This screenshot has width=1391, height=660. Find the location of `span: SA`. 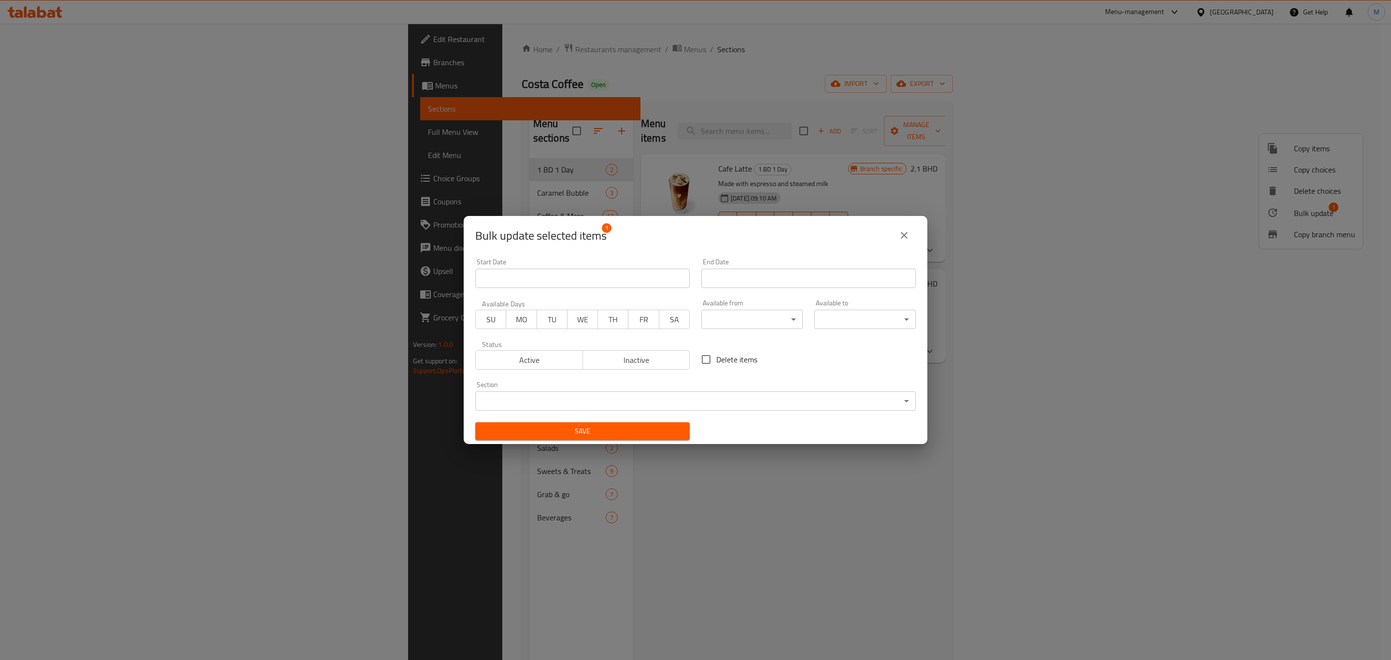

span: SA is located at coordinates (674, 319).